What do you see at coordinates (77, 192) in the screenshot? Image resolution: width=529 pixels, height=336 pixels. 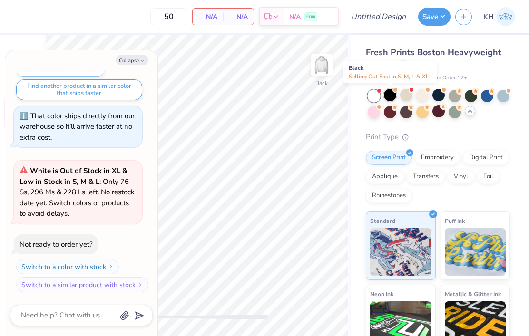 I see `span: : Only 76 Ss, 296 Ms & 228 Ls left. No restock date yet. Switch colors or products to avoid delays.` at bounding box center [77, 192].